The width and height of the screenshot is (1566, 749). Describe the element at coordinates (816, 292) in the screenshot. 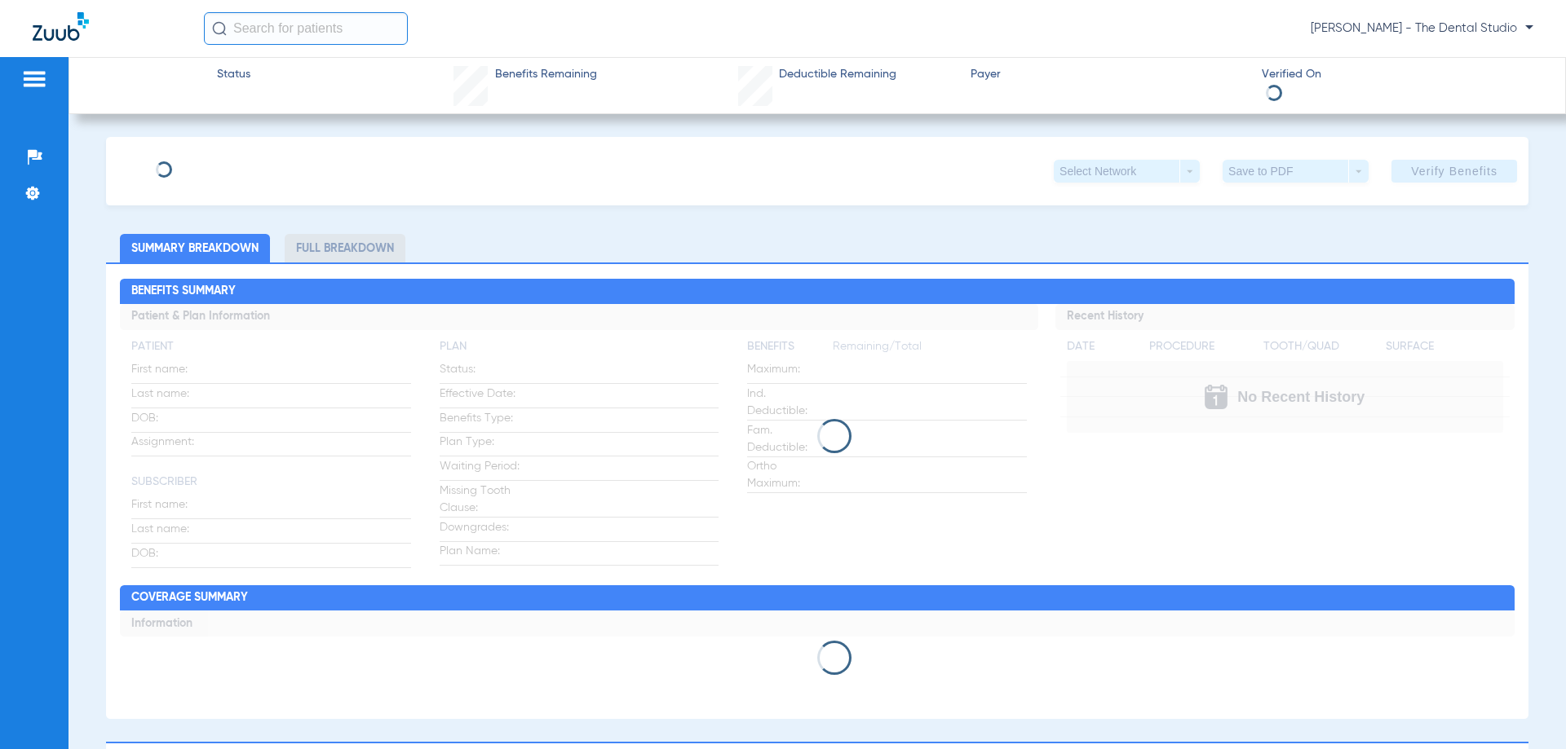

I see `h2: Benefits Summary` at that location.